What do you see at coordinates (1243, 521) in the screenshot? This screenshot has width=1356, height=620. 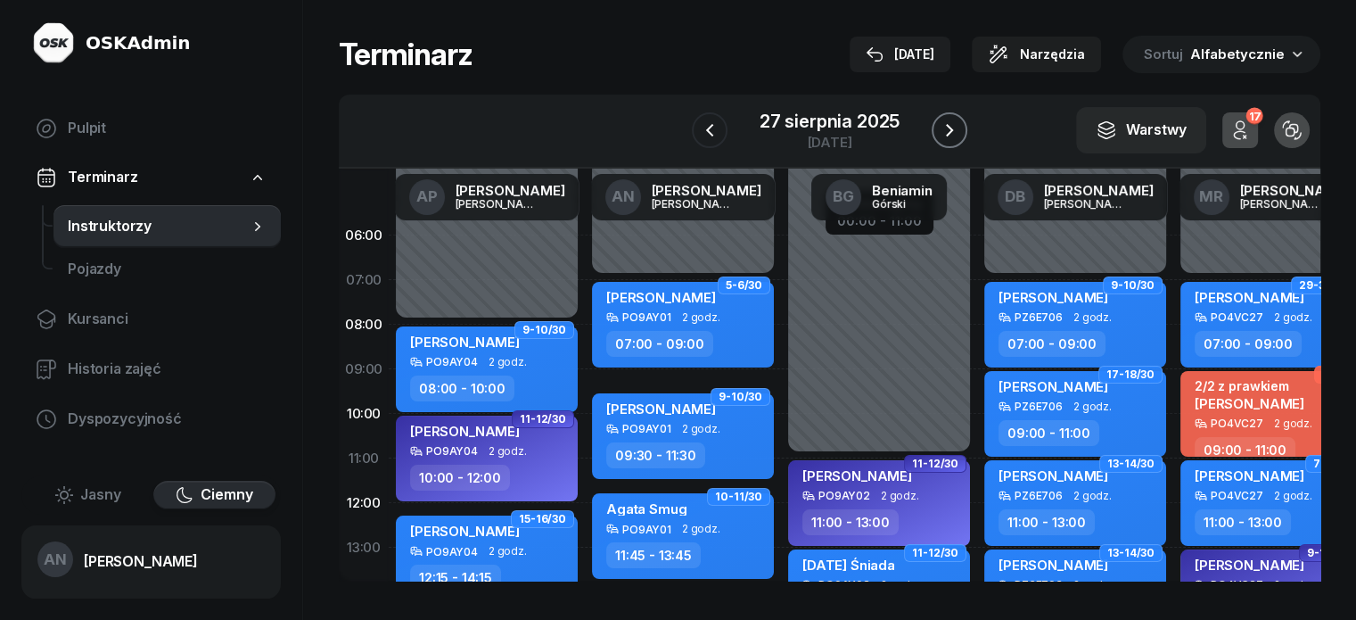 I see `div: 11:00 - 13:00` at bounding box center [1243, 521].